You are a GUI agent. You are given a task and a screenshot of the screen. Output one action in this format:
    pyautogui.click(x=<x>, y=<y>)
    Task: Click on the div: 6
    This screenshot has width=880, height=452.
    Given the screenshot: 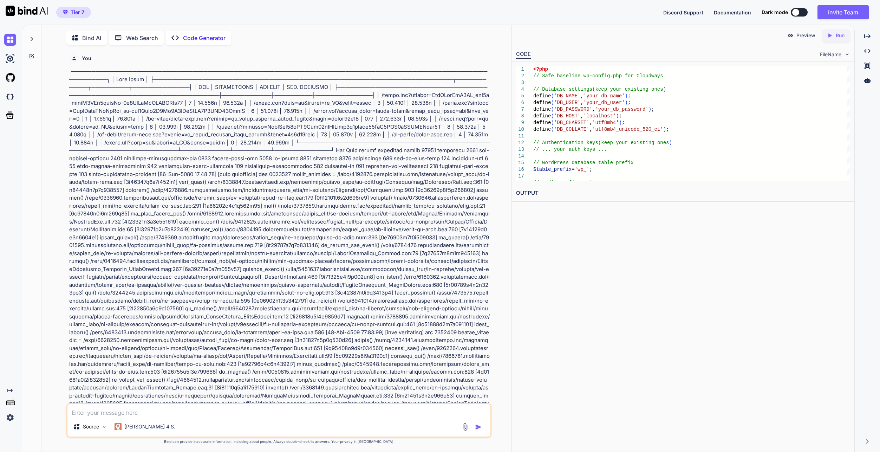 What is the action you would take?
    pyautogui.click(x=520, y=103)
    